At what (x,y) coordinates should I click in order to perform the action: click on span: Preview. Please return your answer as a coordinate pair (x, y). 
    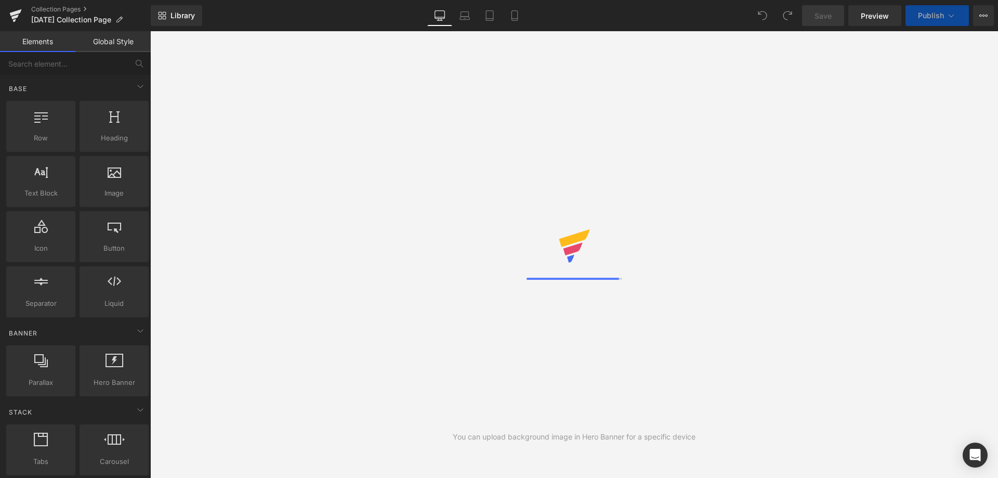
    Looking at the image, I should click on (875, 16).